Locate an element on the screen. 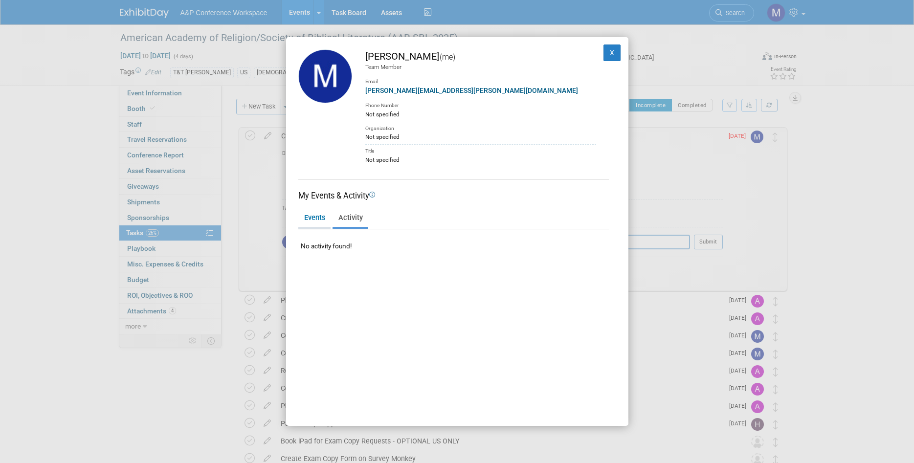 This screenshot has height=463, width=914. div: Title is located at coordinates (481, 150).